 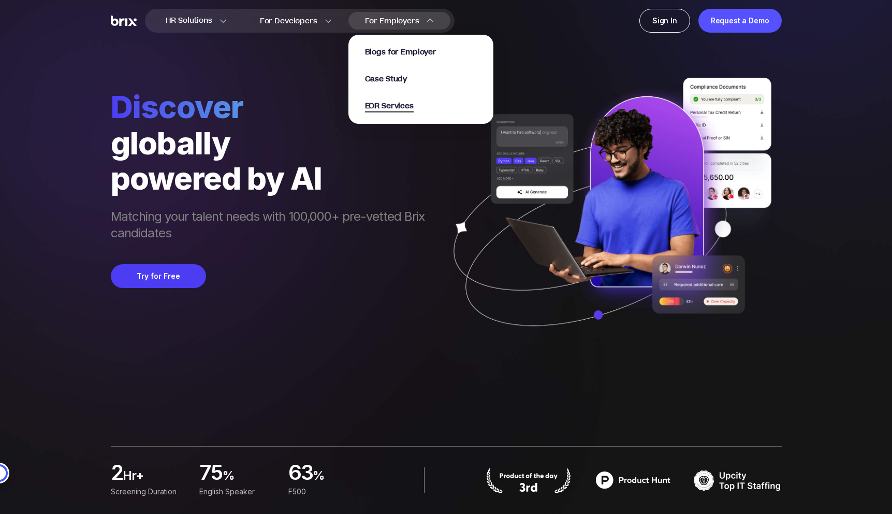 What do you see at coordinates (740, 21) in the screenshot?
I see `a: Request a Demo` at bounding box center [740, 21].